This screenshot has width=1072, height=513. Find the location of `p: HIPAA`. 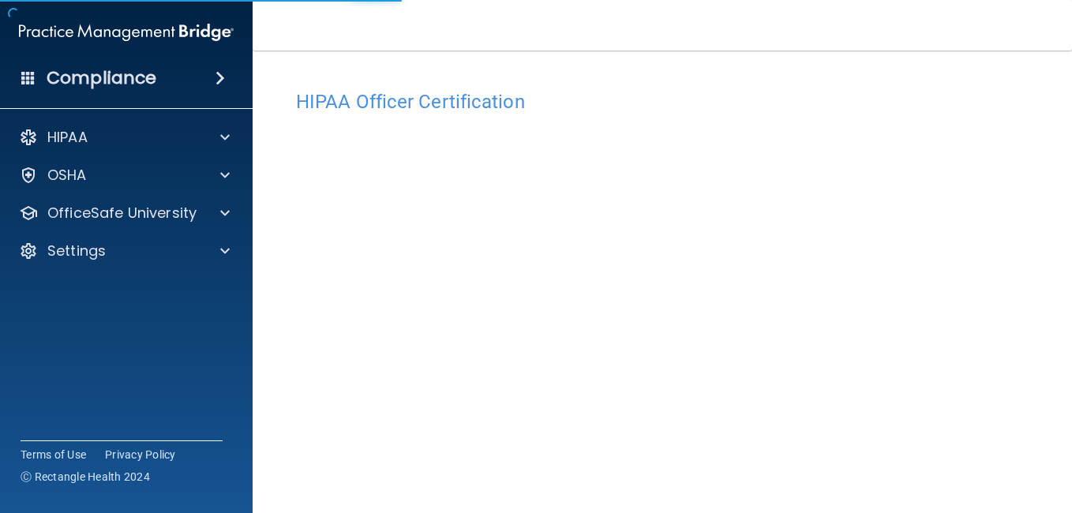

p: HIPAA is located at coordinates (67, 137).